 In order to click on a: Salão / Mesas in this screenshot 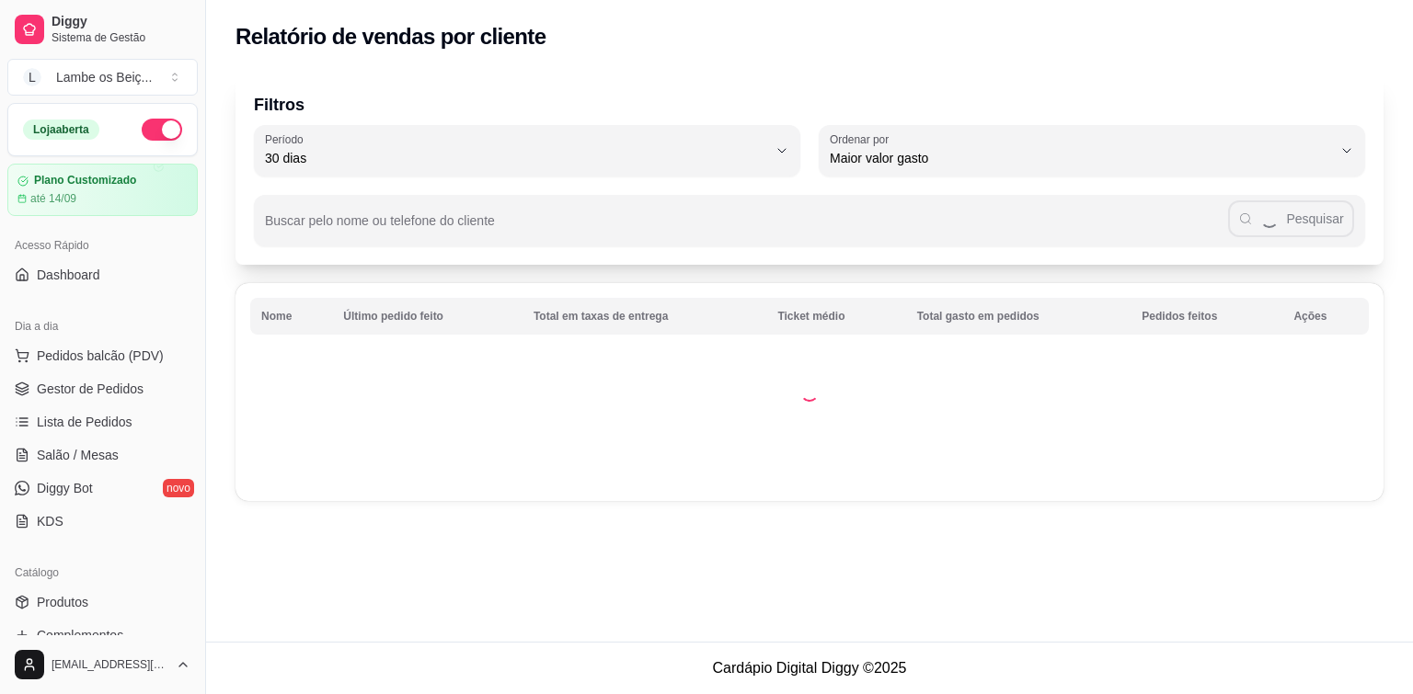, I will do `click(102, 455)`.